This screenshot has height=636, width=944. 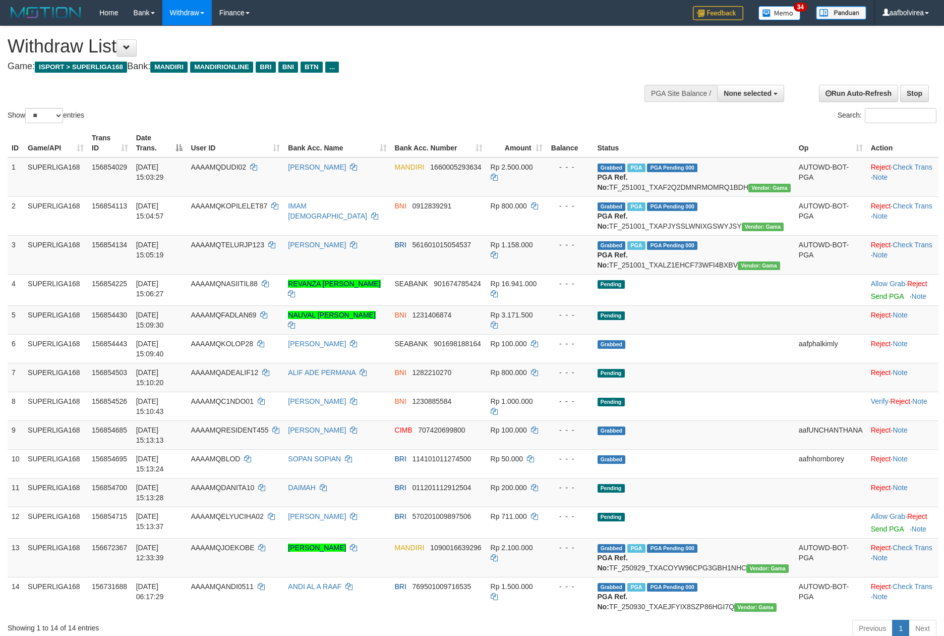 What do you see at coordinates (16, 406) in the screenshot?
I see `td: 8` at bounding box center [16, 406].